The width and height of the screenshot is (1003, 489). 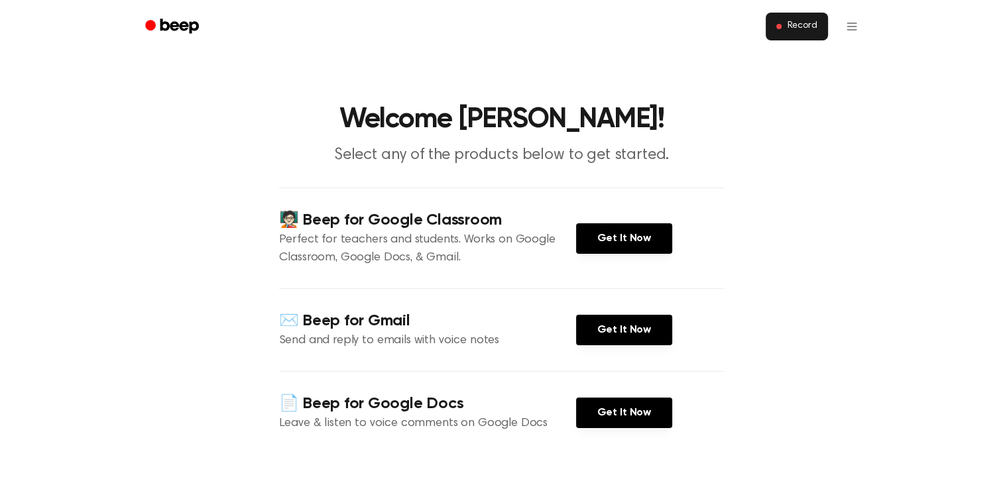 I want to click on h4: 🧑🏻‍🏫 Beep for Google Classroom, so click(x=428, y=220).